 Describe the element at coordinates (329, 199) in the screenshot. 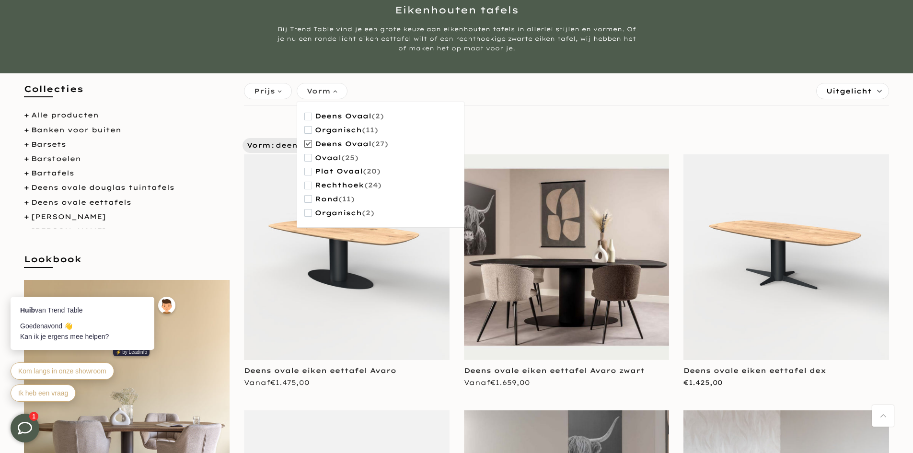

I see `button: rond` at that location.